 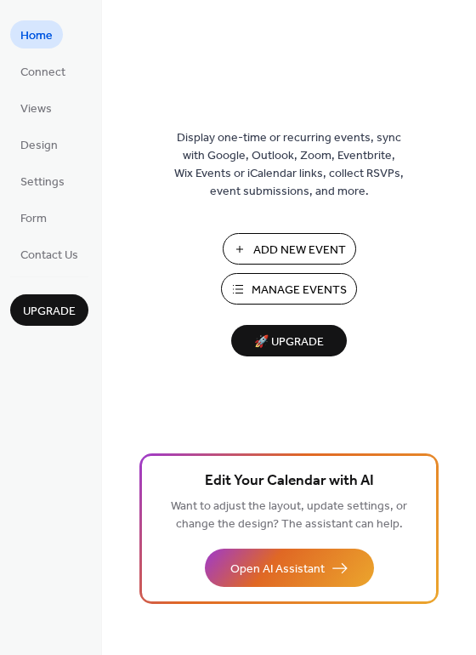 I want to click on span: Want to adjust the layout, update settings, or change the design? The assistant can help., so click(x=289, y=515).